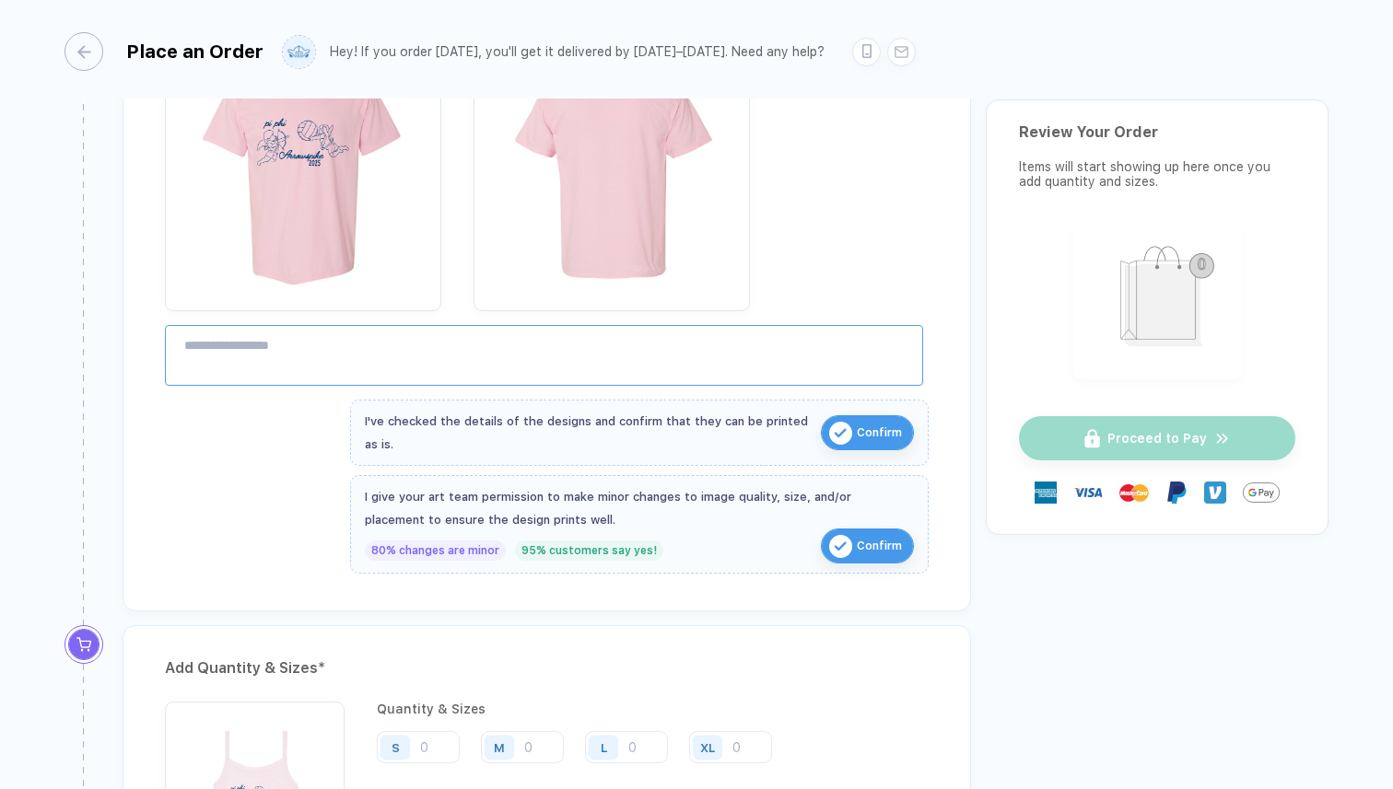 Image resolution: width=1393 pixels, height=789 pixels. Describe the element at coordinates (1157, 132) in the screenshot. I see `div: Review Your Order` at that location.